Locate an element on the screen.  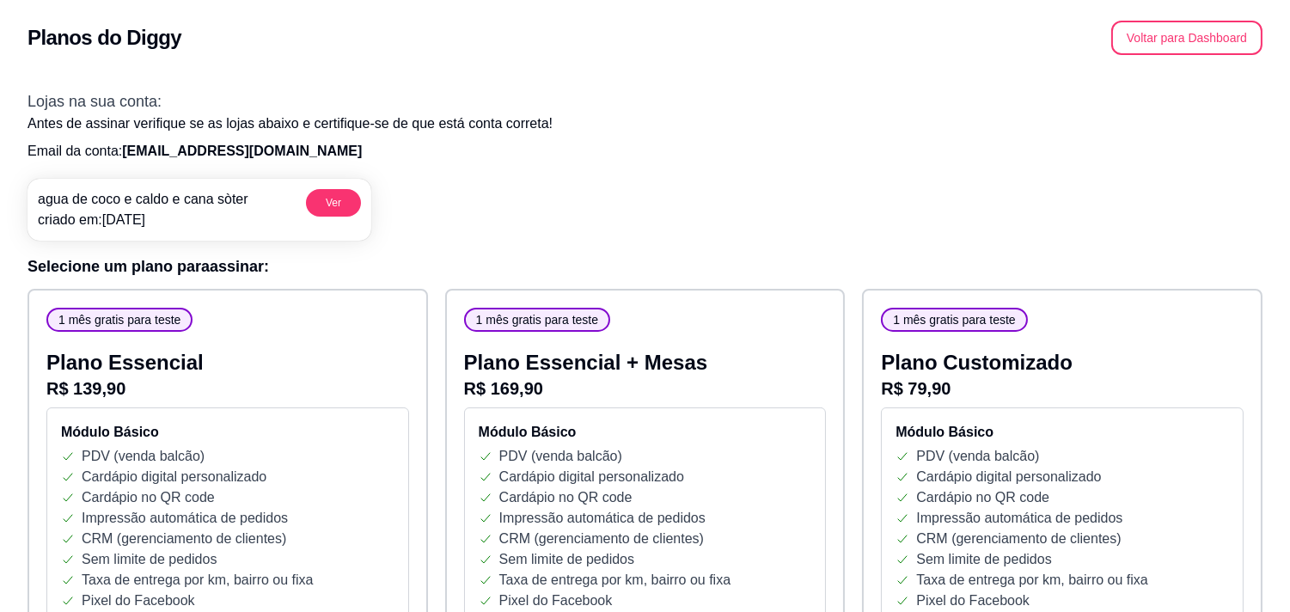
h2: Planos do Diggy is located at coordinates (104, 38).